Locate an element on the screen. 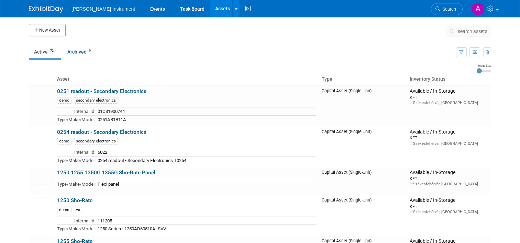 This screenshot has height=243, width=520. div: va is located at coordinates (78, 210).